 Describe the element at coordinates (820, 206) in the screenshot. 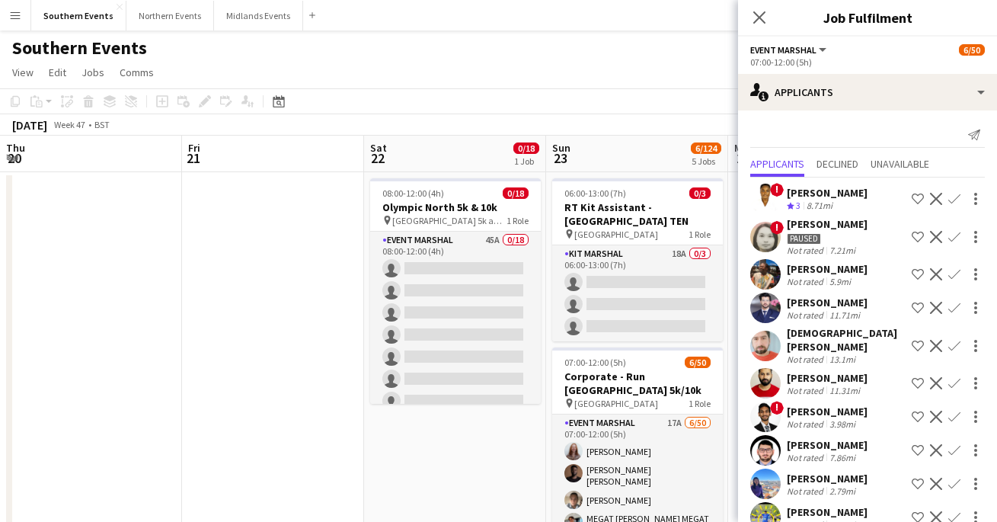

I see `div: 8.71mi` at that location.